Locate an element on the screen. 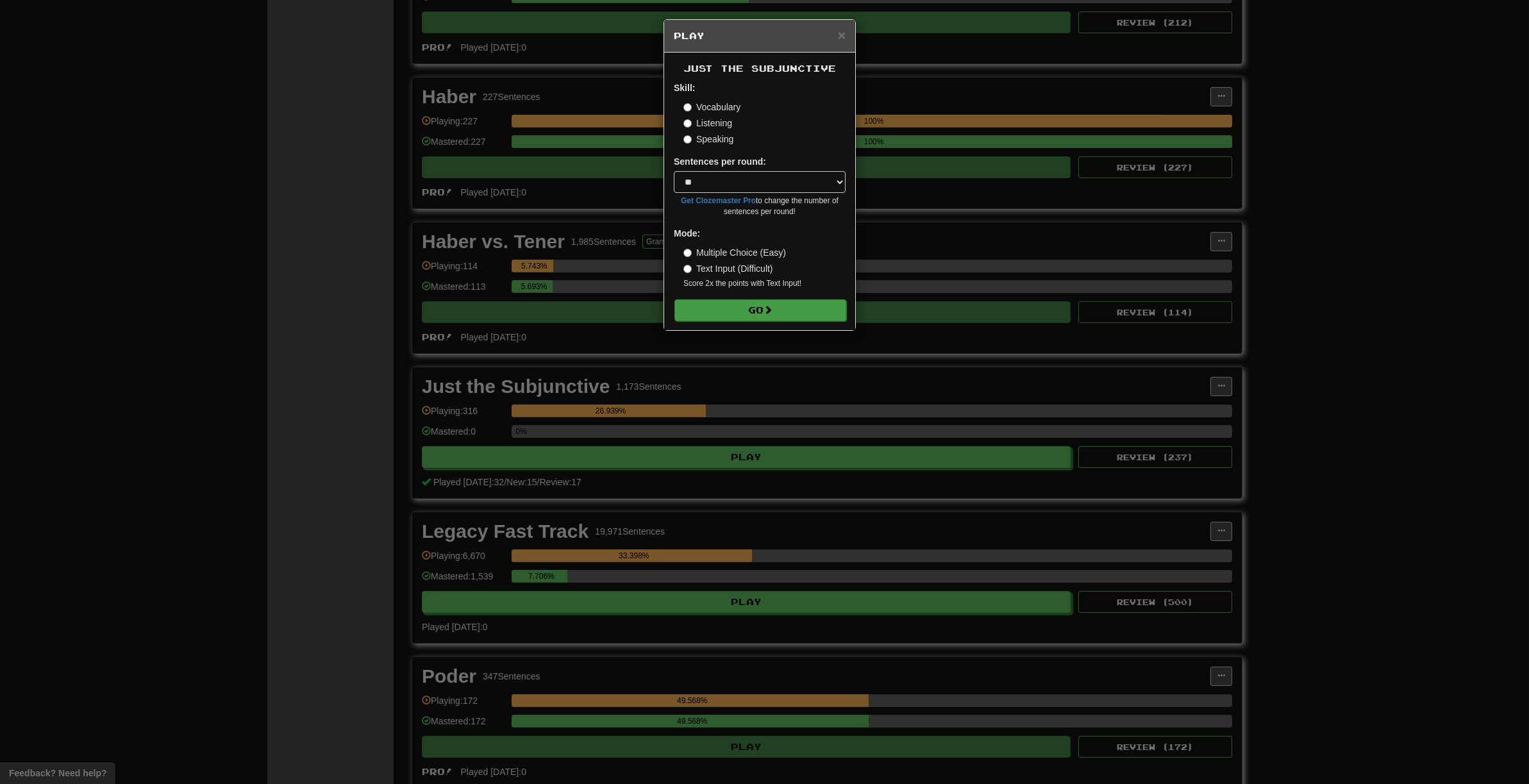  input: Vocabulary is located at coordinates (687, 107).